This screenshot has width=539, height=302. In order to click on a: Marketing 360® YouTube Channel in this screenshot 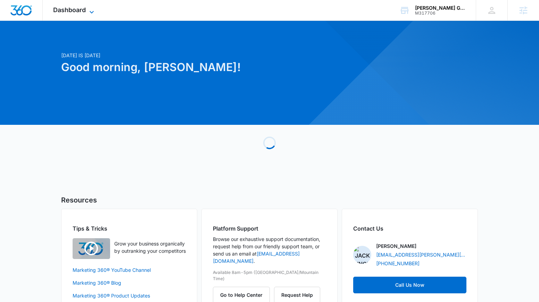, I will do `click(129, 270)`.